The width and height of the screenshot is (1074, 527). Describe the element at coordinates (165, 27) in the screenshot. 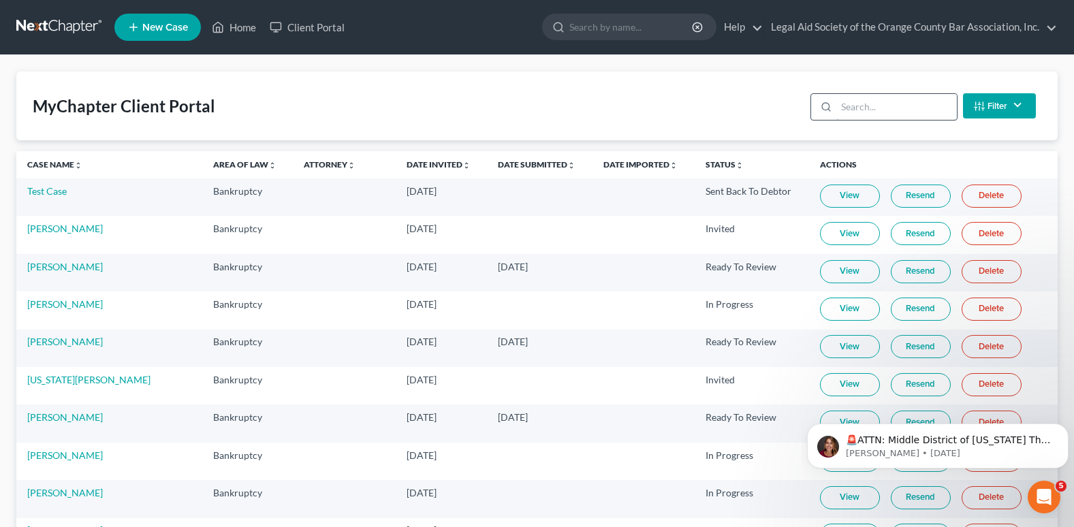

I see `span: New Case` at that location.